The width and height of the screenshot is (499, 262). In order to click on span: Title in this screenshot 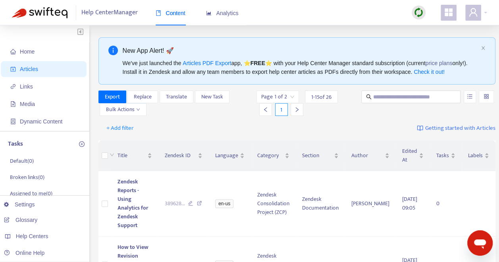, I will do `click(131, 156)`.